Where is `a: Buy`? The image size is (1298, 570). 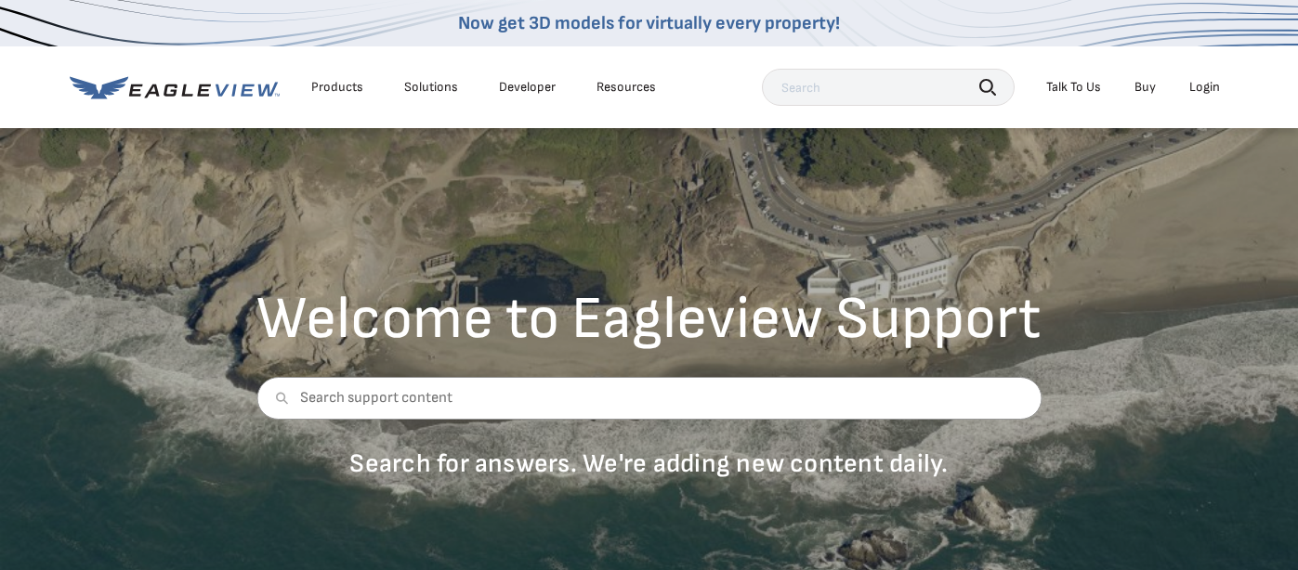 a: Buy is located at coordinates (1144, 87).